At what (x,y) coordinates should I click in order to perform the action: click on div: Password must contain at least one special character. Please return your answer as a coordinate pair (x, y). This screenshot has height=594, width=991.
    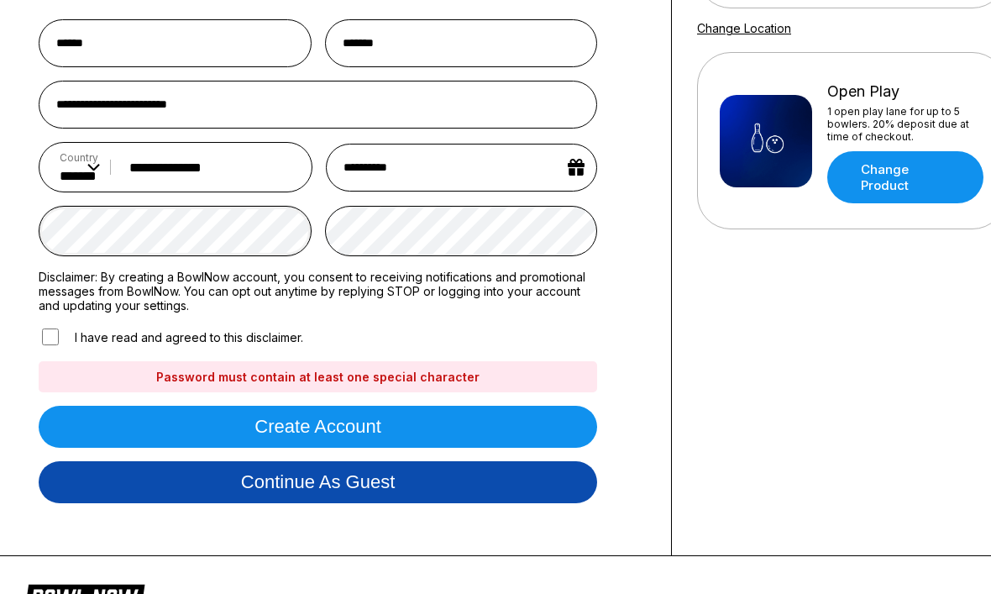
    Looking at the image, I should click on (317, 376).